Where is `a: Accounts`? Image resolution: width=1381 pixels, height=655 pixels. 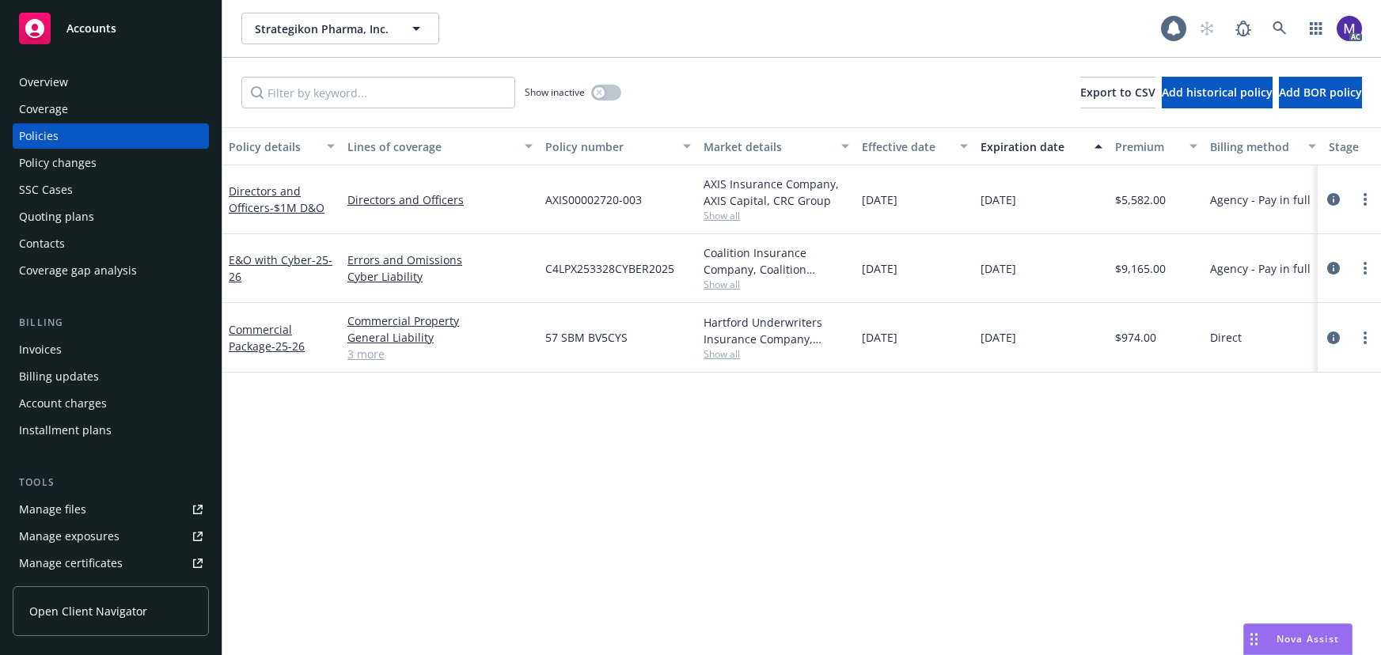 a: Accounts is located at coordinates (111, 28).